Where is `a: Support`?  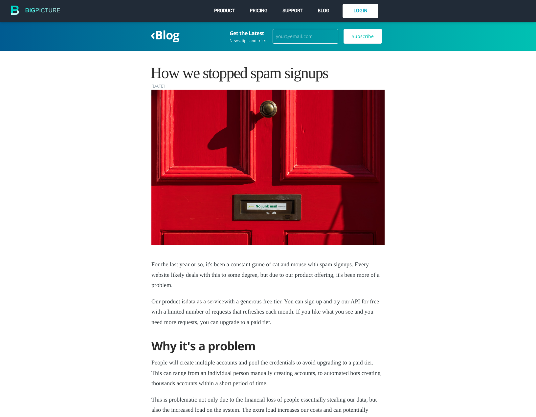 a: Support is located at coordinates (292, 11).